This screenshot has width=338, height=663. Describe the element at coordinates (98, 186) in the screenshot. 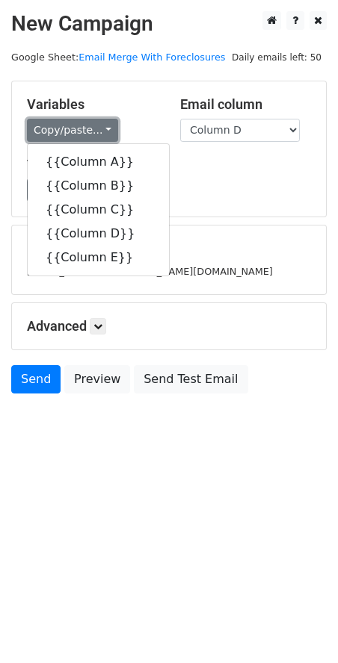

I see `a: {{Column B}}` at that location.